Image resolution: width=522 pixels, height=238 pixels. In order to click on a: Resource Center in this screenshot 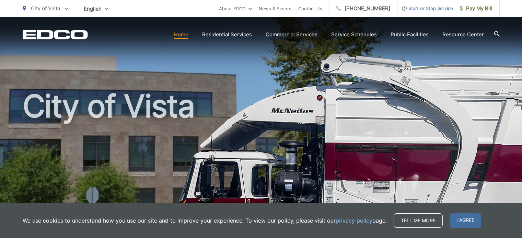, I will do `click(463, 35)`.